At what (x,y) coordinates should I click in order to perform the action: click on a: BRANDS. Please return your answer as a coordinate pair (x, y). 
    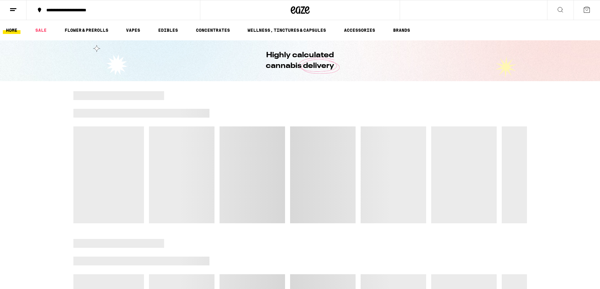
    Looking at the image, I should click on (401, 30).